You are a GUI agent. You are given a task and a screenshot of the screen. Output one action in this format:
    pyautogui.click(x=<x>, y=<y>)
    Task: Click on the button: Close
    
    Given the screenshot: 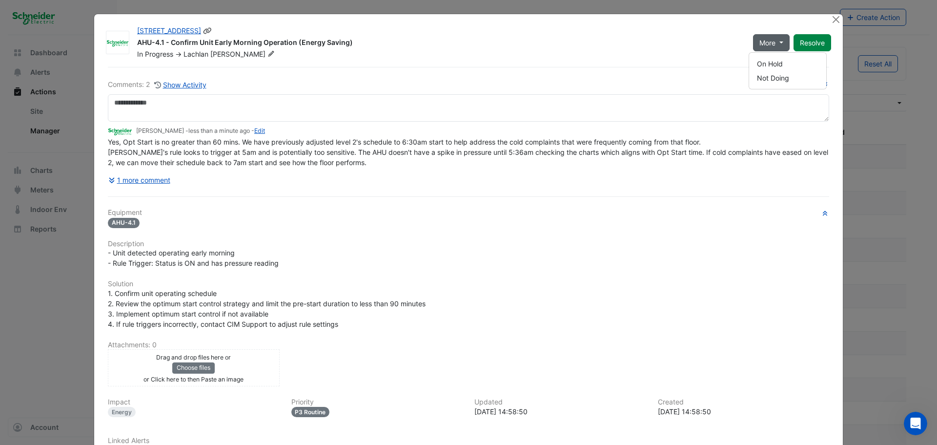 What is the action you would take?
    pyautogui.click(x=836, y=19)
    